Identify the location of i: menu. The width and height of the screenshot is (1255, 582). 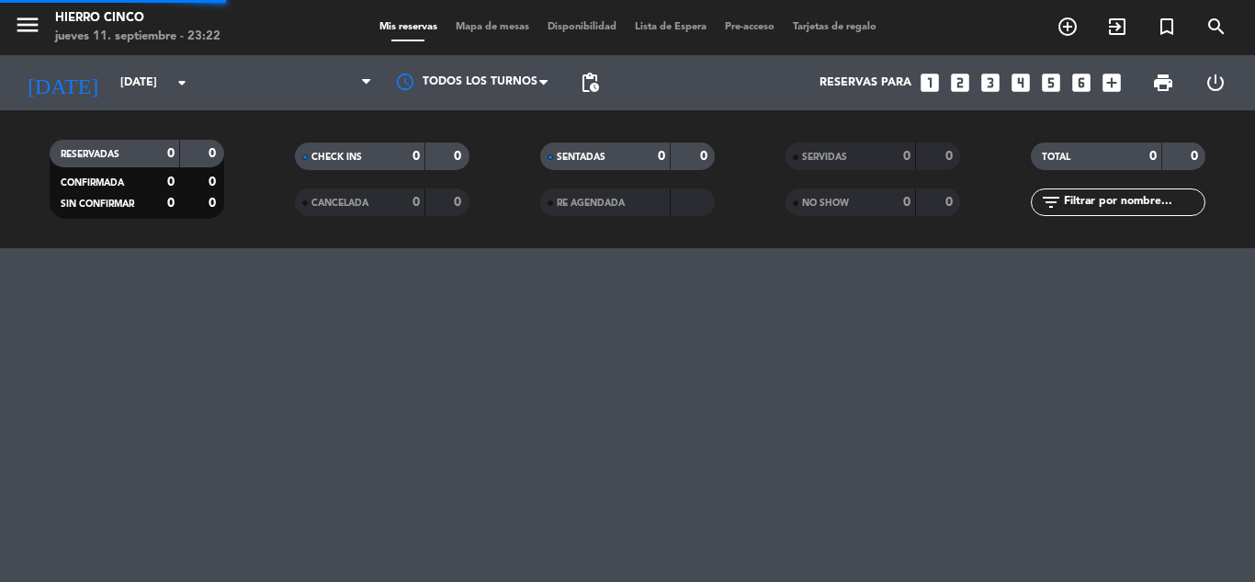
(28, 25).